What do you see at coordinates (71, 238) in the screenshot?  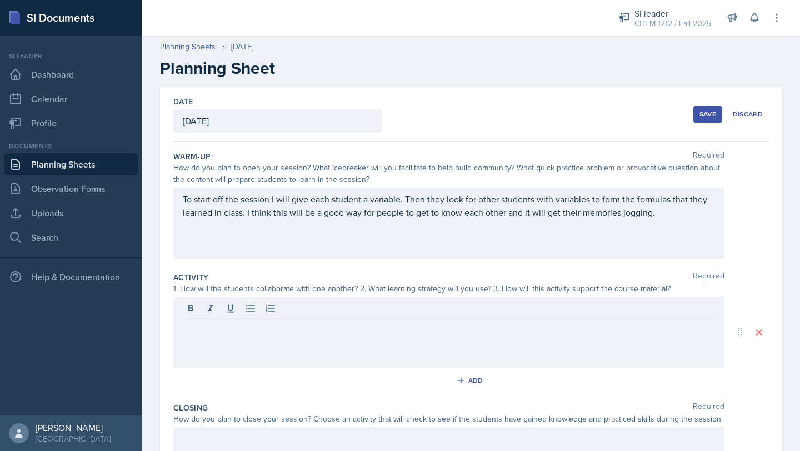 I see `a: Search` at bounding box center [71, 238].